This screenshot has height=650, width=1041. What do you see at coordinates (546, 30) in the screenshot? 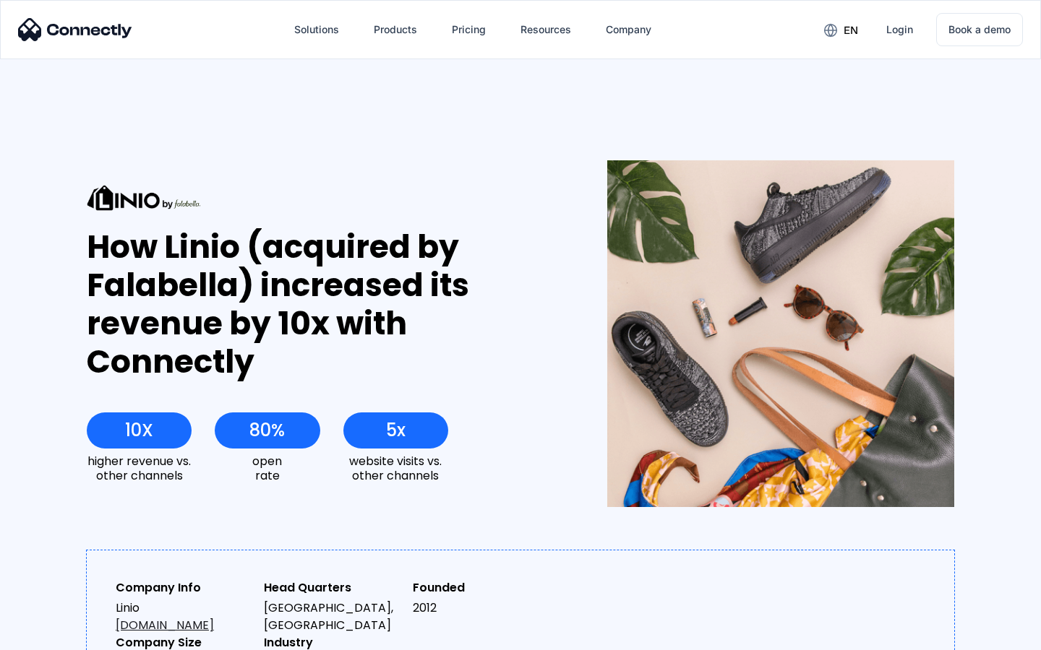
I see `div: Resources` at bounding box center [546, 30].